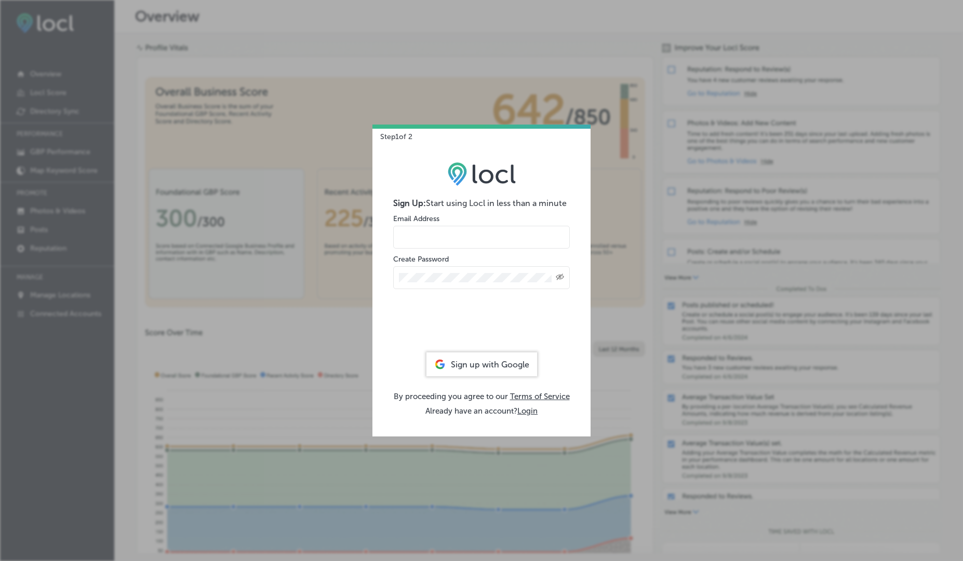 The height and width of the screenshot is (561, 963). What do you see at coordinates (392, 133) in the screenshot?
I see `p: Step 1 of 2` at bounding box center [392, 133].